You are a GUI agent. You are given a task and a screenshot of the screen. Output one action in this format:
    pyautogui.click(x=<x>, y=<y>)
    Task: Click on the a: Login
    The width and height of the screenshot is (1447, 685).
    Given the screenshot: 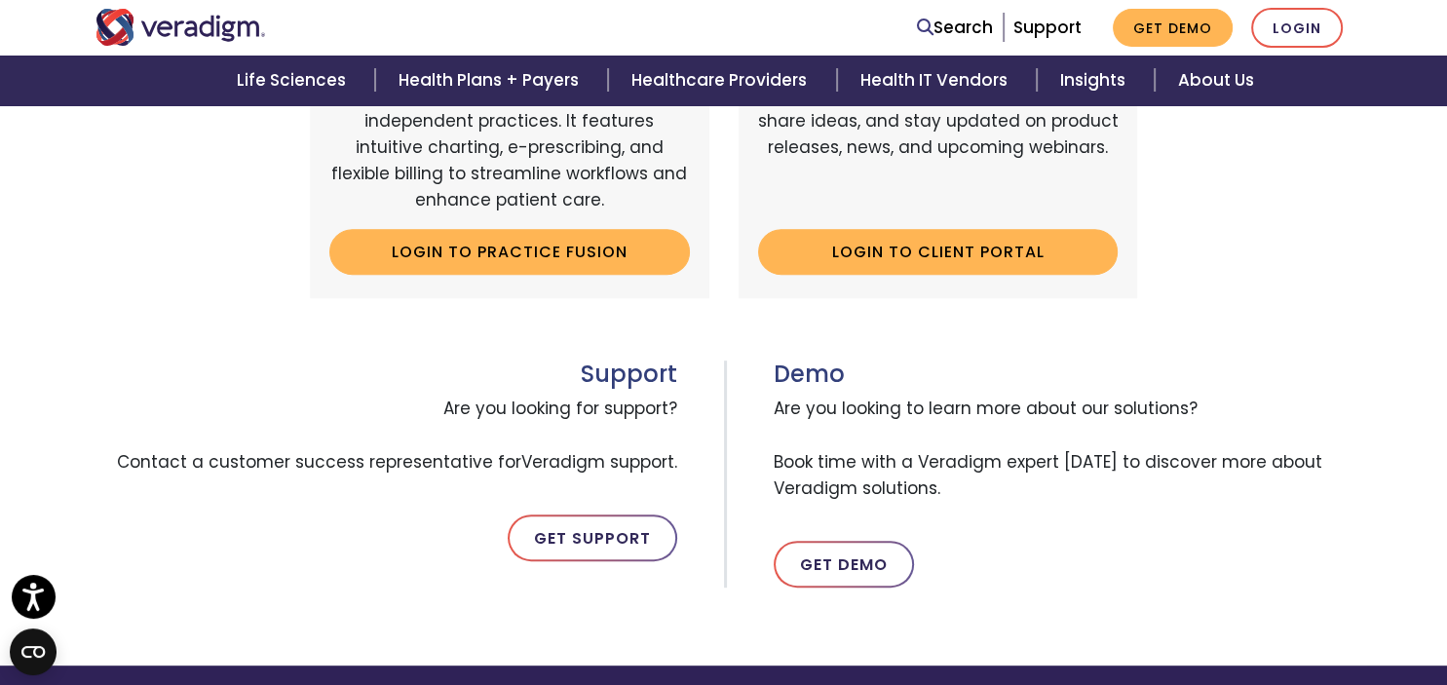 What is the action you would take?
    pyautogui.click(x=1297, y=27)
    